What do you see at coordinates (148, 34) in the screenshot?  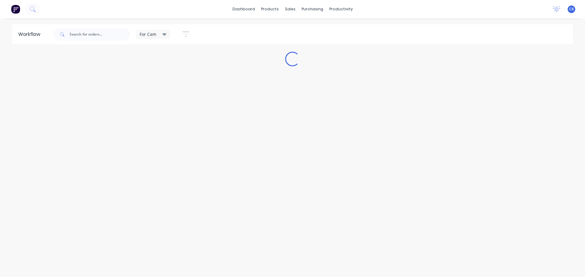 I see `span: For Cam` at bounding box center [148, 34].